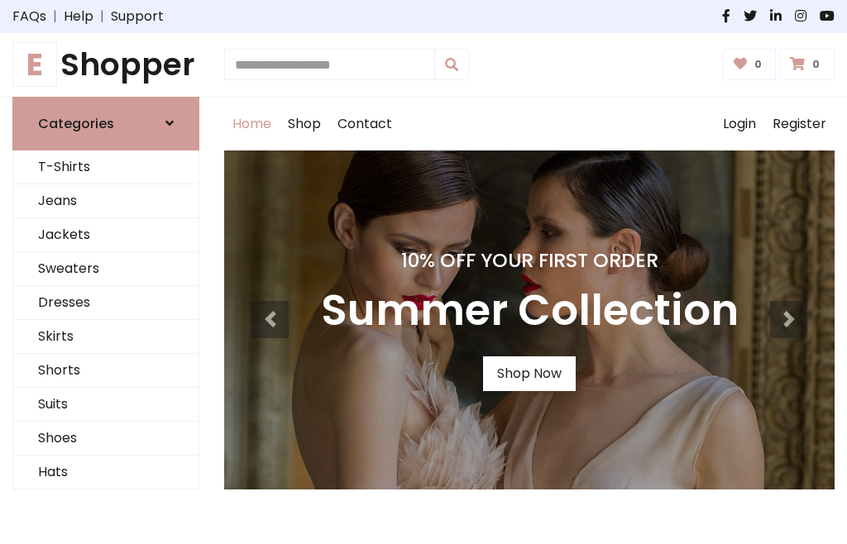 The height and width of the screenshot is (544, 847). Describe the element at coordinates (137, 17) in the screenshot. I see `a: Support` at that location.